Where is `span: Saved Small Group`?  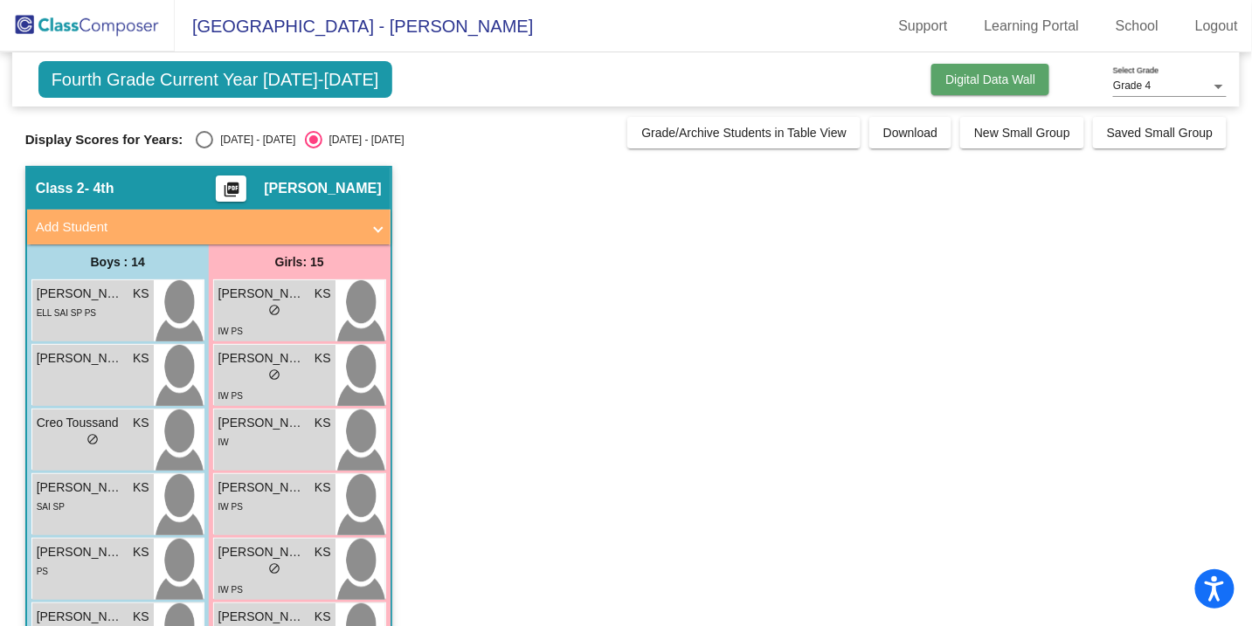
span: Saved Small Group is located at coordinates (1159, 133).